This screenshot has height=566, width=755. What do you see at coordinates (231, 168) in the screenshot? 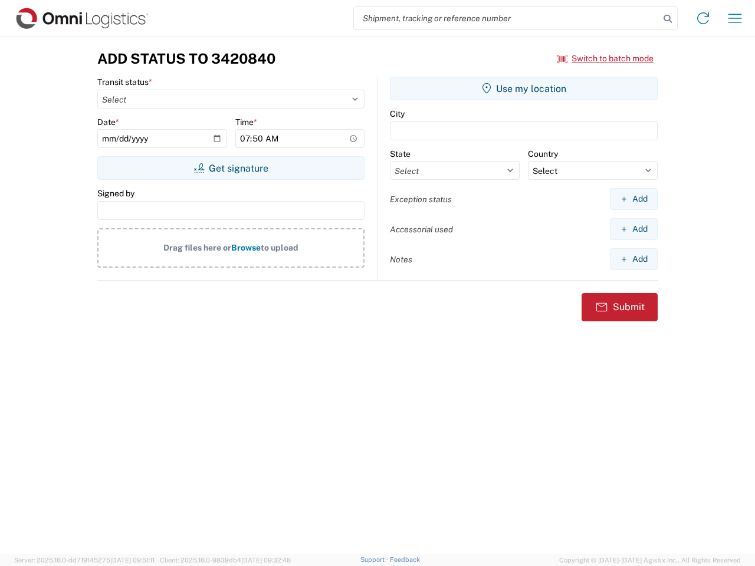
I see `button: Get signature` at bounding box center [231, 168].